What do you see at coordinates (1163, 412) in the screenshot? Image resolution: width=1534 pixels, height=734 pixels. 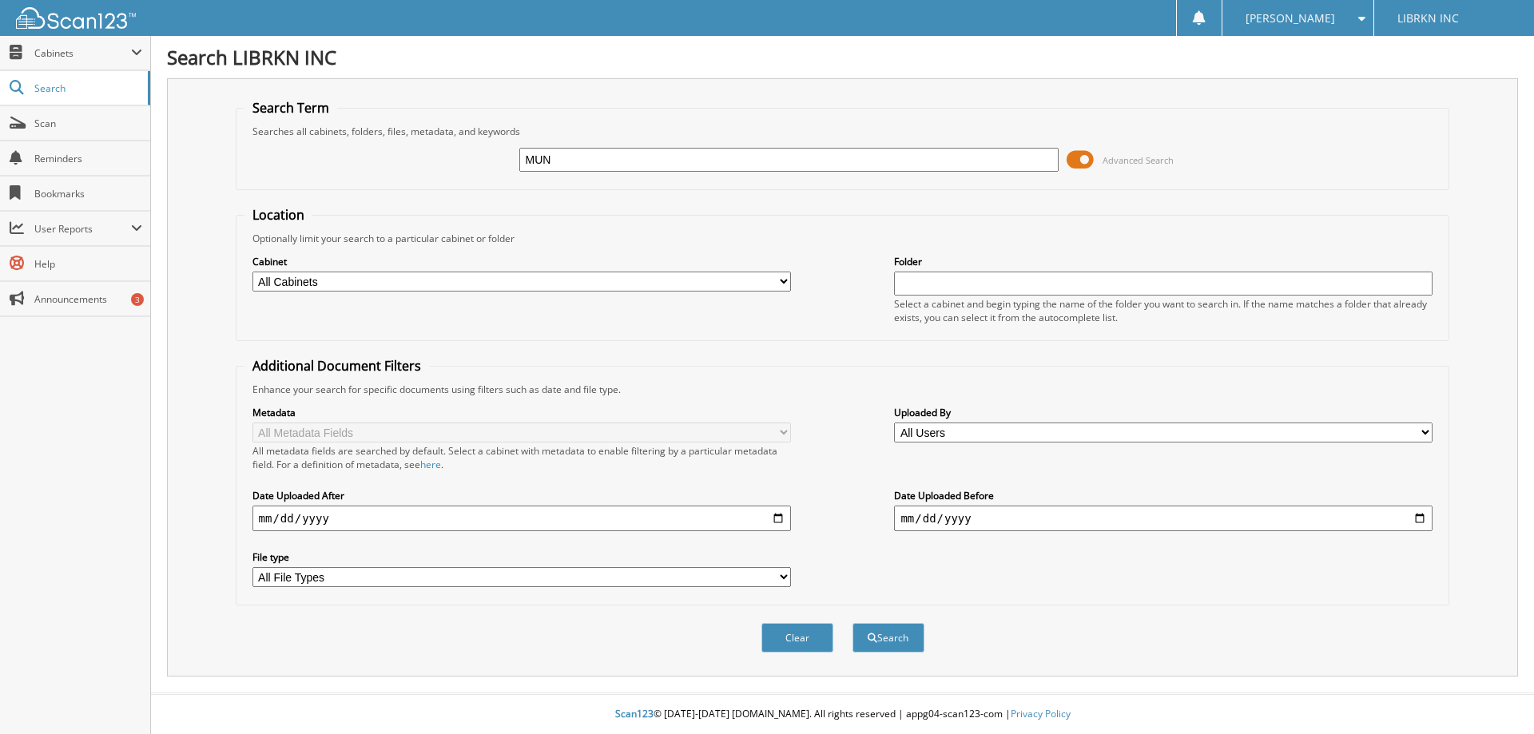 I see `label: Uploaded By` at bounding box center [1163, 412].